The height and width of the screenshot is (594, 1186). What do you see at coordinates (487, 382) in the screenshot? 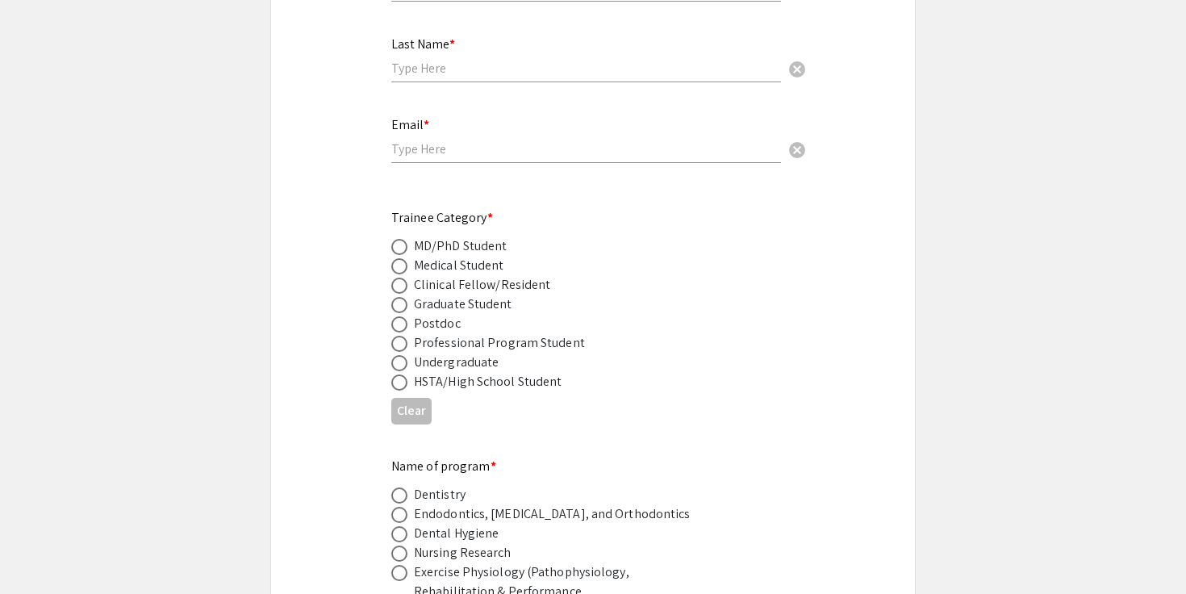
I see `div: HSTA/High School Student` at bounding box center [487, 382].